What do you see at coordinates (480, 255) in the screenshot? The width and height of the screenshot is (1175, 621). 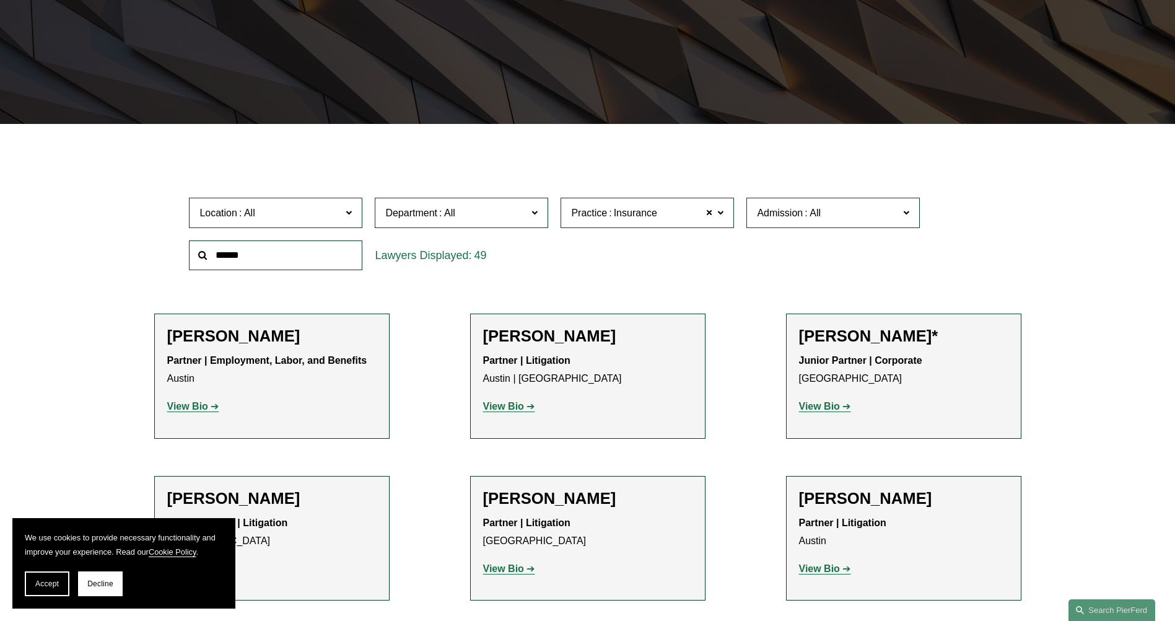 I see `span: 49` at bounding box center [480, 255].